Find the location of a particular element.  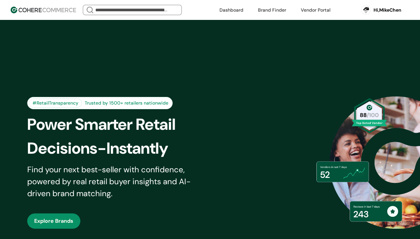

svg: 0 percent is located at coordinates (366, 10).